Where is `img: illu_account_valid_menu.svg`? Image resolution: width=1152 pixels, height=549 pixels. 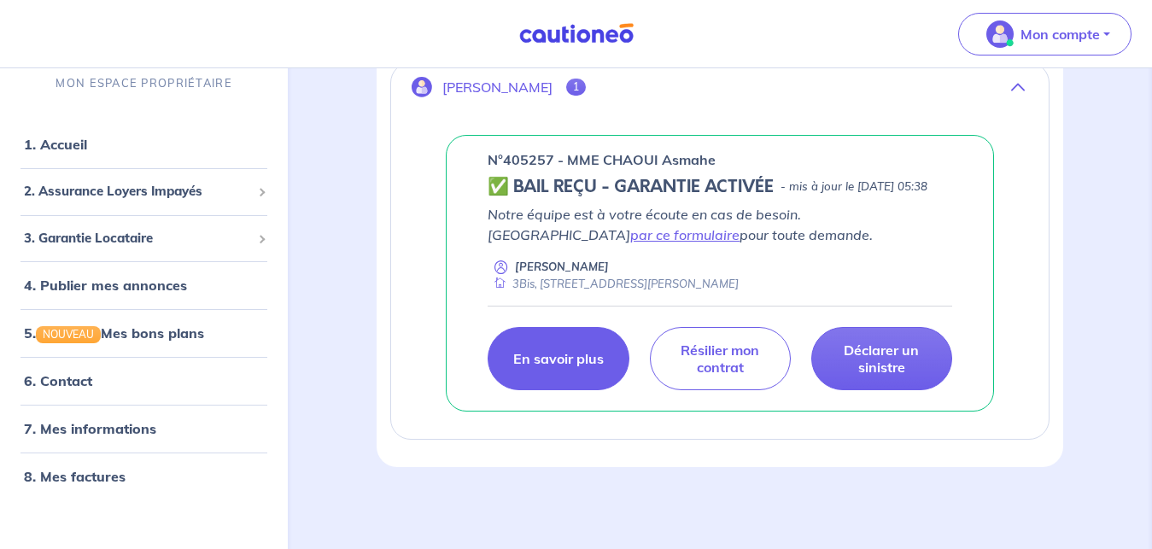
img: illu_account_valid_menu.svg is located at coordinates (1000, 34).